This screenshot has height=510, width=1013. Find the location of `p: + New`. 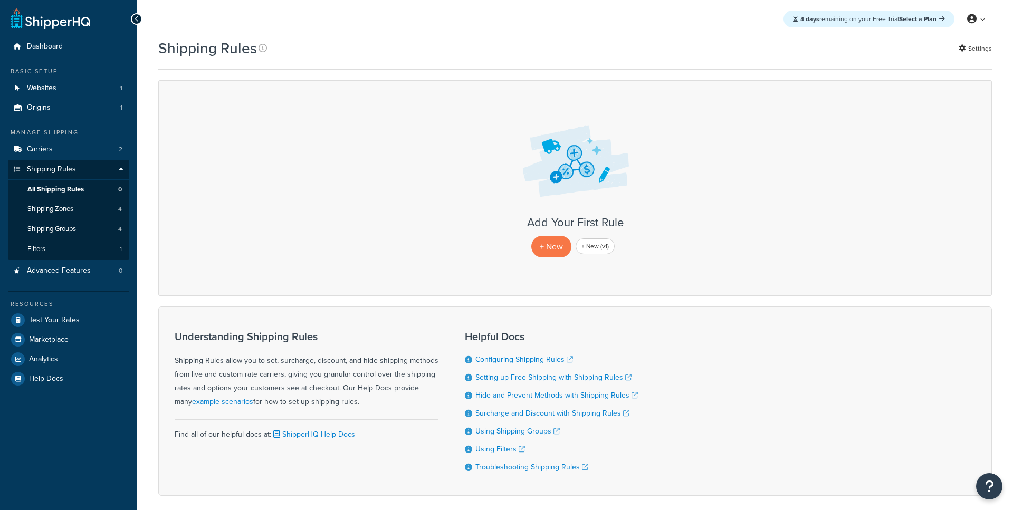

p: + New is located at coordinates (551, 246).